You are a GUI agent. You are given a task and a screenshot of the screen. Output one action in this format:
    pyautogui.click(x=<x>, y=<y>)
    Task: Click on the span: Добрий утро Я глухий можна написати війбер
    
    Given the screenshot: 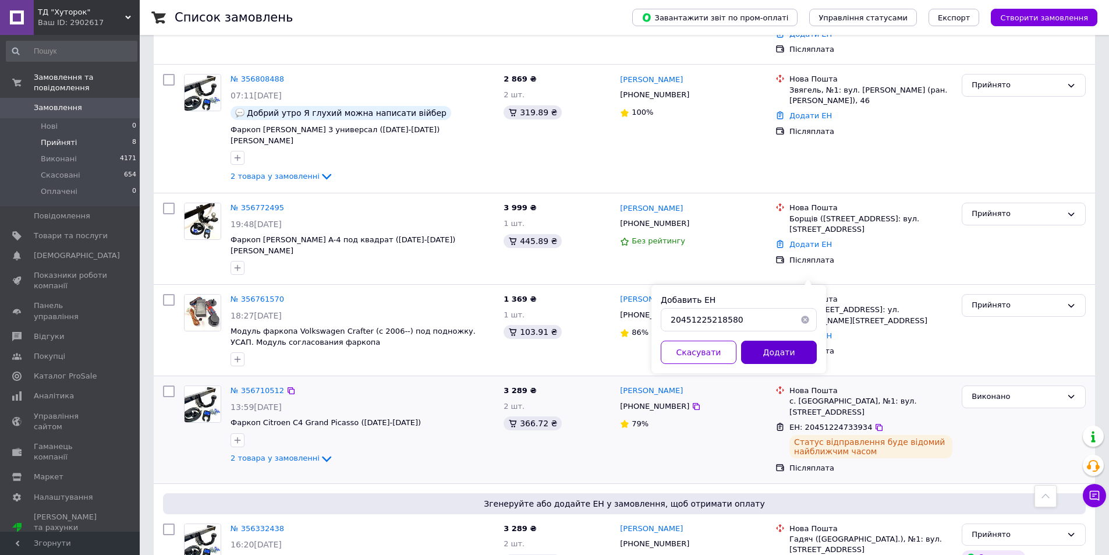 What is the action you would take?
    pyautogui.click(x=346, y=113)
    